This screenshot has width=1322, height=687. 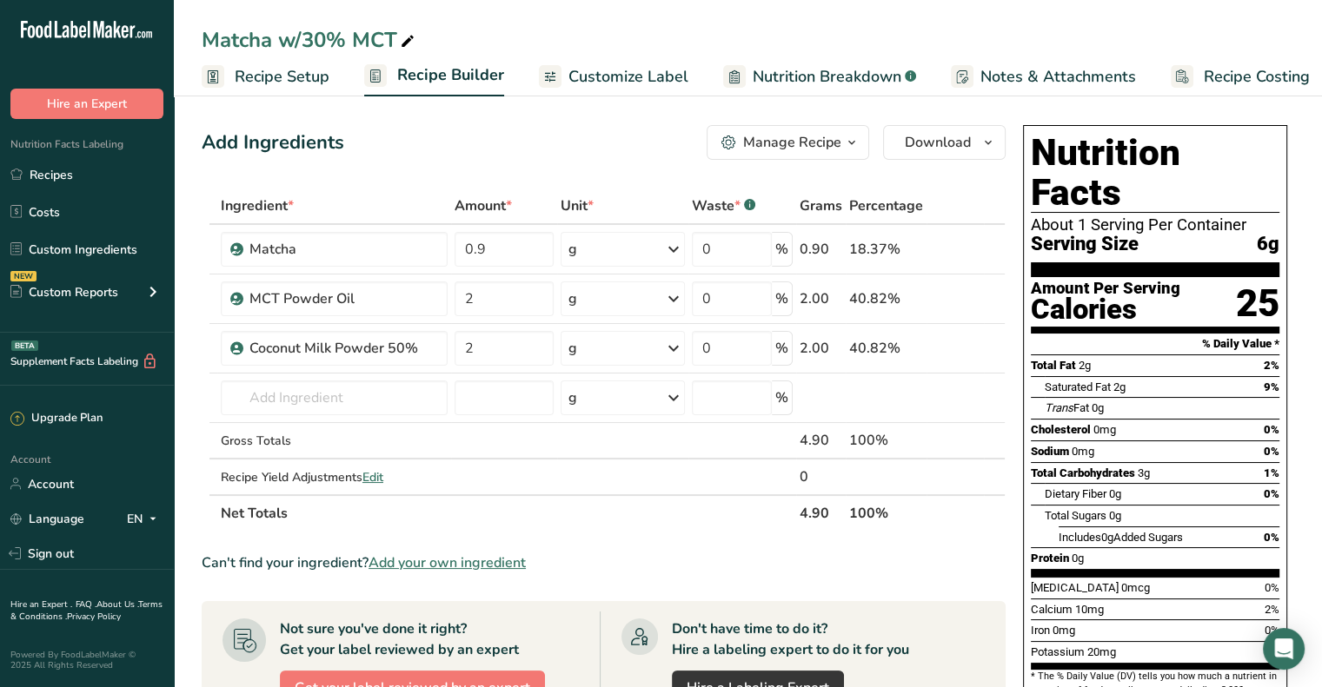 I want to click on div: 0.90, so click(x=820, y=249).